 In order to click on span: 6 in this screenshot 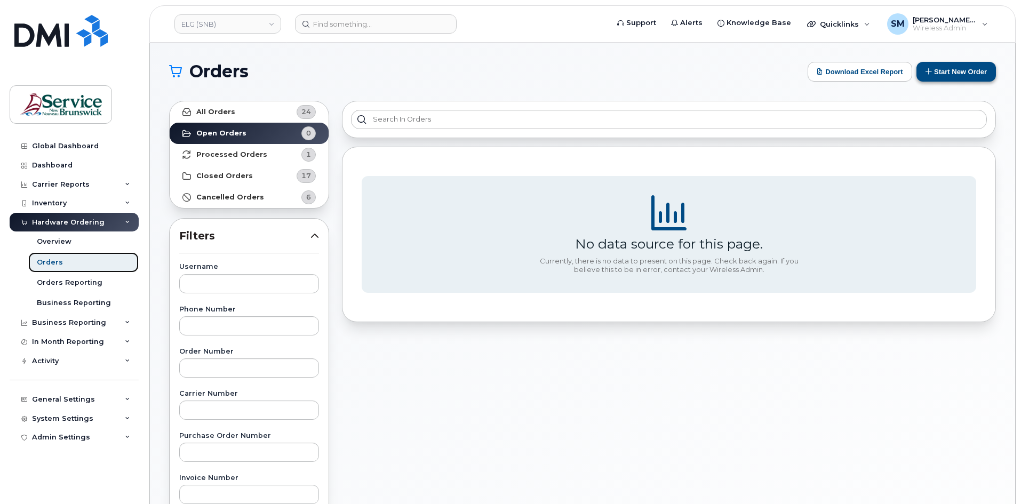, I will do `click(308, 197)`.